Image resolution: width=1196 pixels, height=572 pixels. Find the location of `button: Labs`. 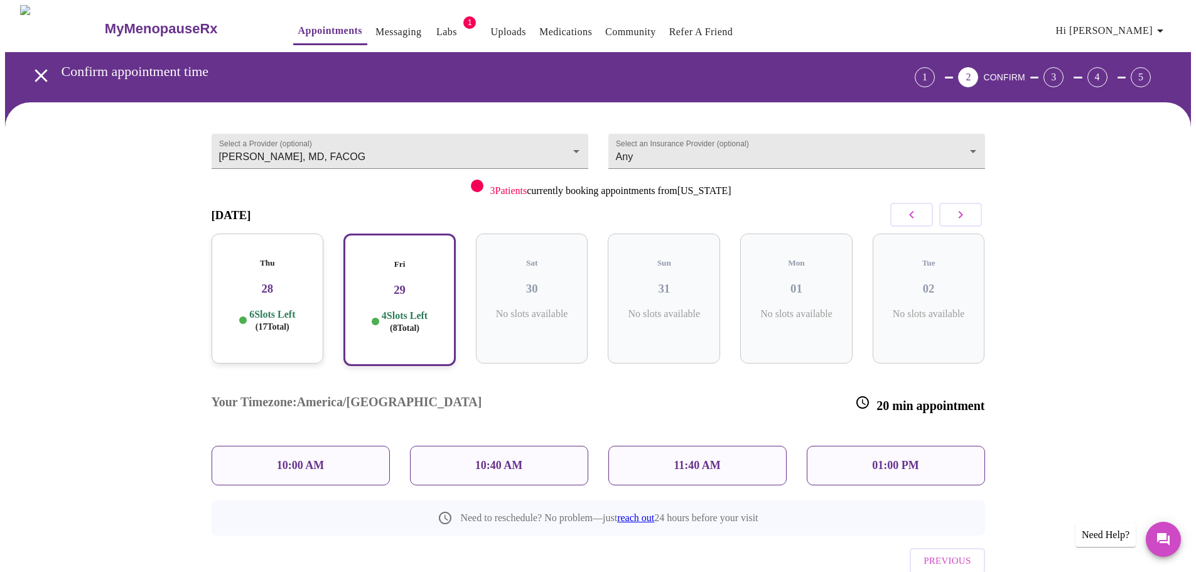

button: Labs is located at coordinates (446, 32).